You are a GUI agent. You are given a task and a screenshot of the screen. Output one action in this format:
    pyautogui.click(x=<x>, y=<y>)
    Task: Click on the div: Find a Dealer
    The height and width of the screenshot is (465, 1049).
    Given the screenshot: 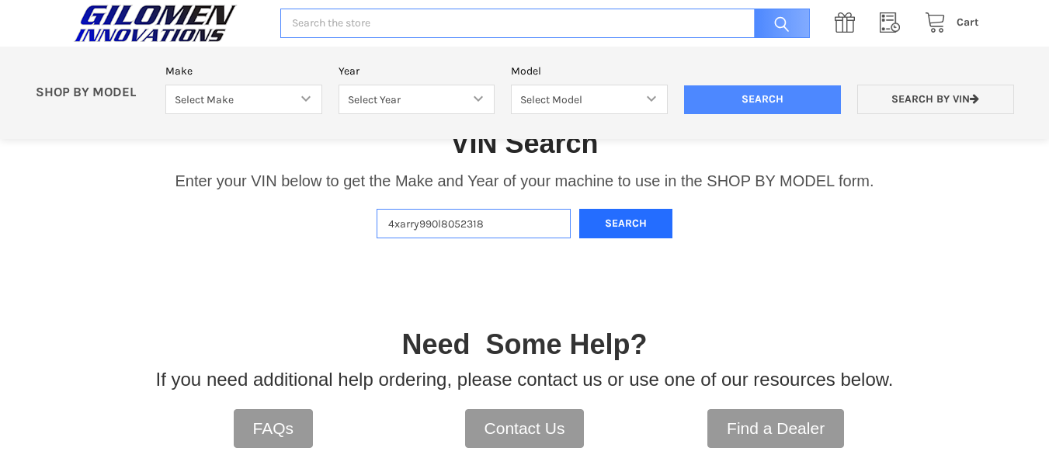 What is the action you would take?
    pyautogui.click(x=775, y=428)
    